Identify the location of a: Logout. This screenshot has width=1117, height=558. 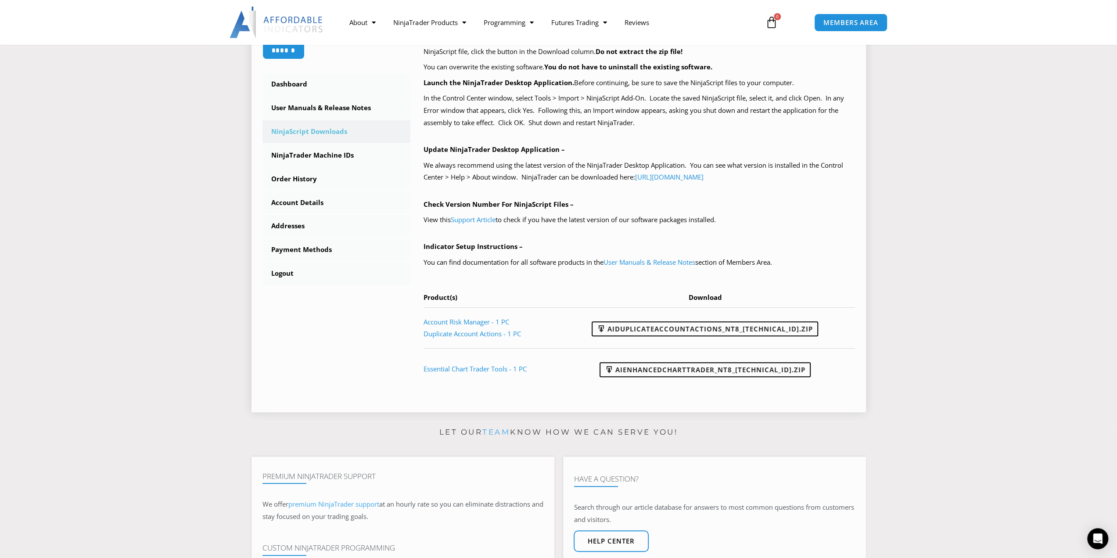
(336, 273).